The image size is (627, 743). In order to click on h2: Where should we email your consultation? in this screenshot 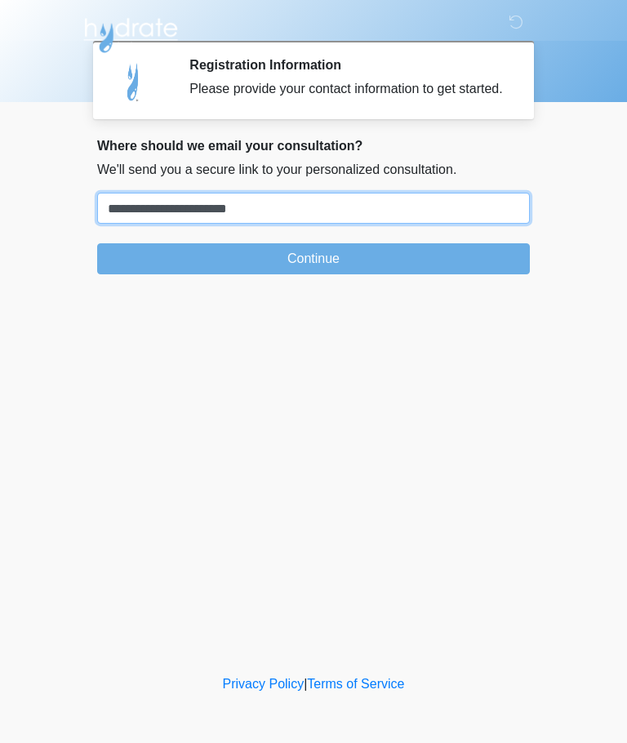, I will do `click(314, 145)`.